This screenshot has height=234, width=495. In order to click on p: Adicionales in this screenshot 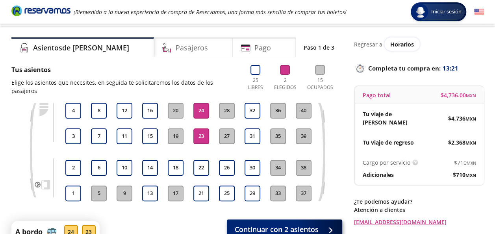, I will do `click(378, 174)`.